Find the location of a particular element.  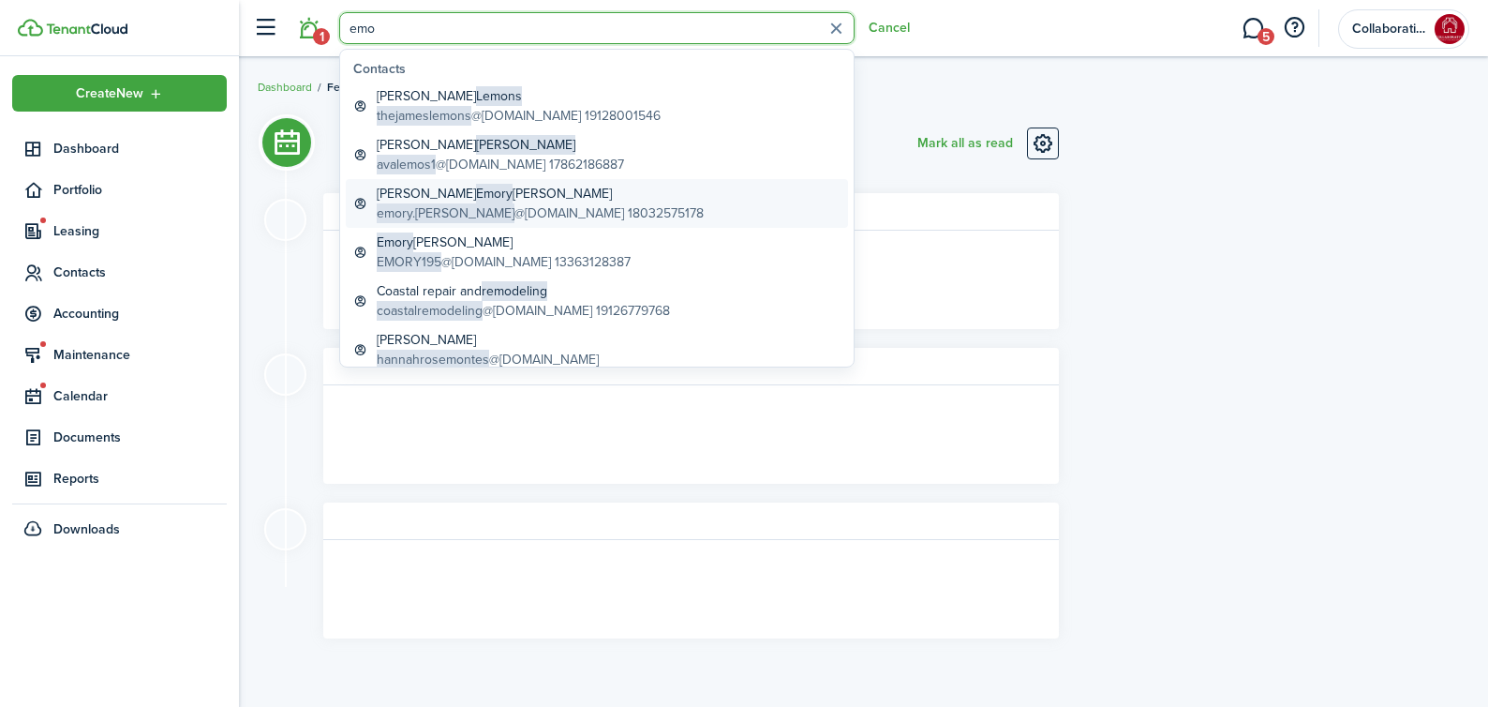

span: Contacts is located at coordinates (140, 272).